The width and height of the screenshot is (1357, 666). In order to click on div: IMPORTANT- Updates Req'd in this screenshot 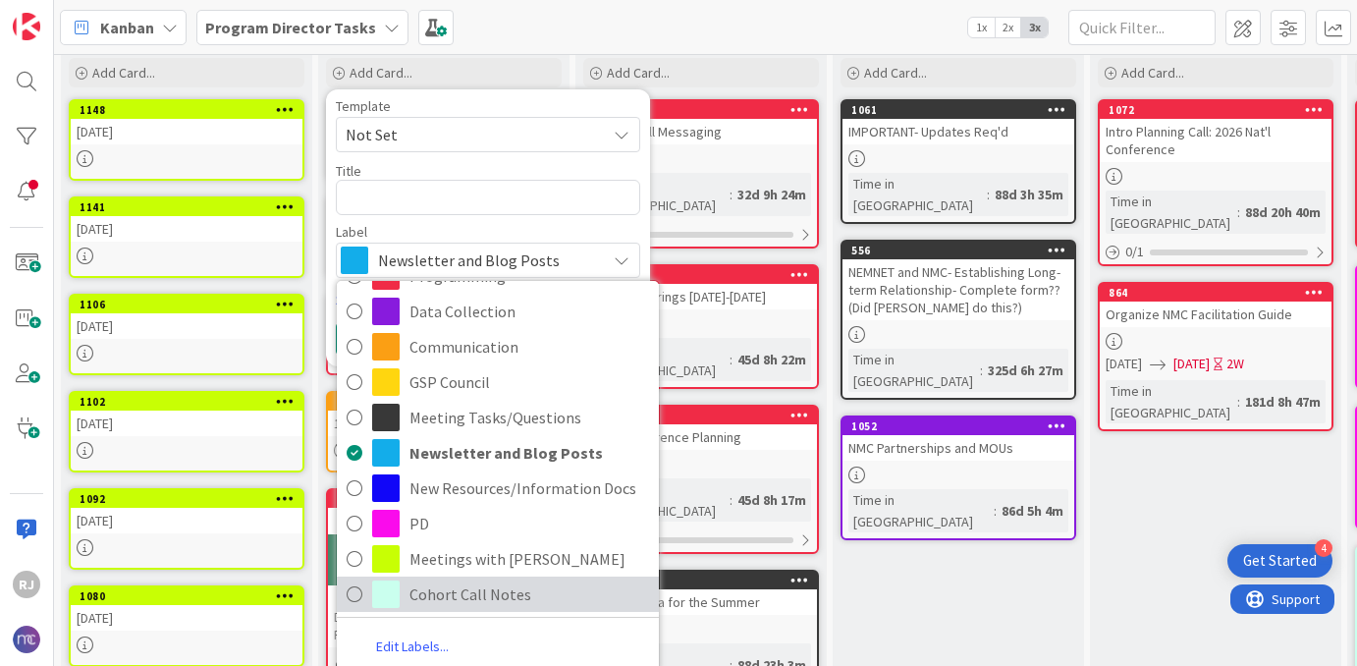, I will do `click(958, 132)`.